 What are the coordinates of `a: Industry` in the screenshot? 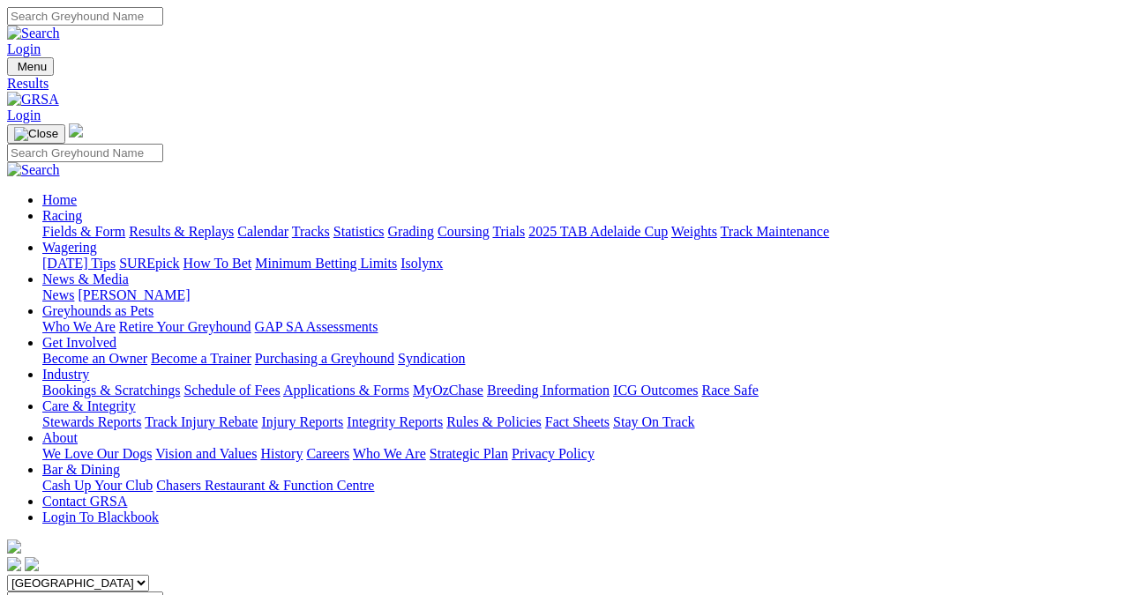 It's located at (65, 374).